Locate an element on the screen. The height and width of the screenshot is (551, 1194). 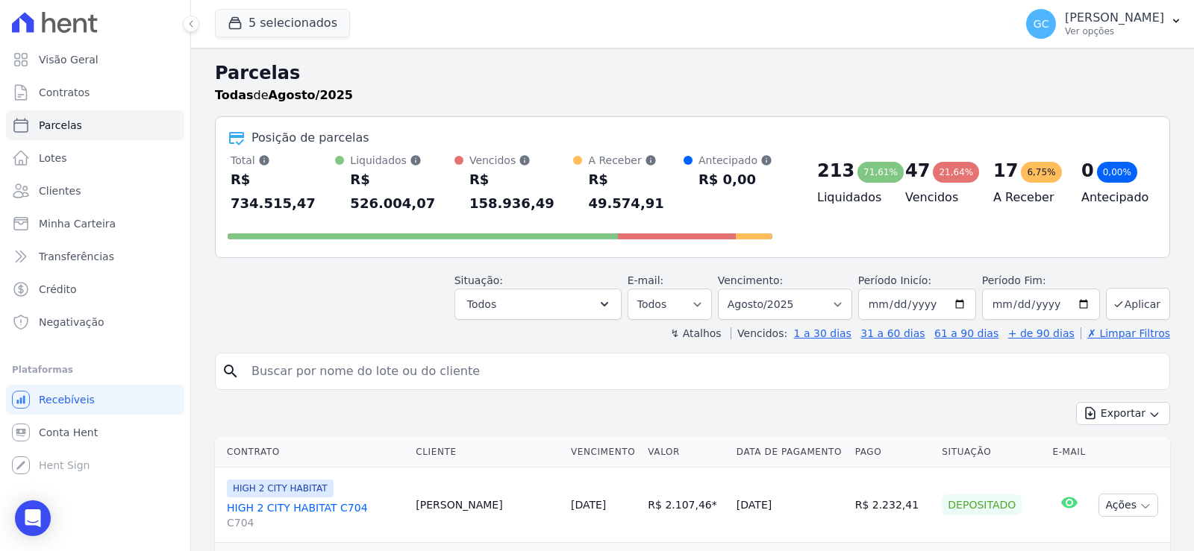
div: R$ 49.574,91 is located at coordinates (636, 192).